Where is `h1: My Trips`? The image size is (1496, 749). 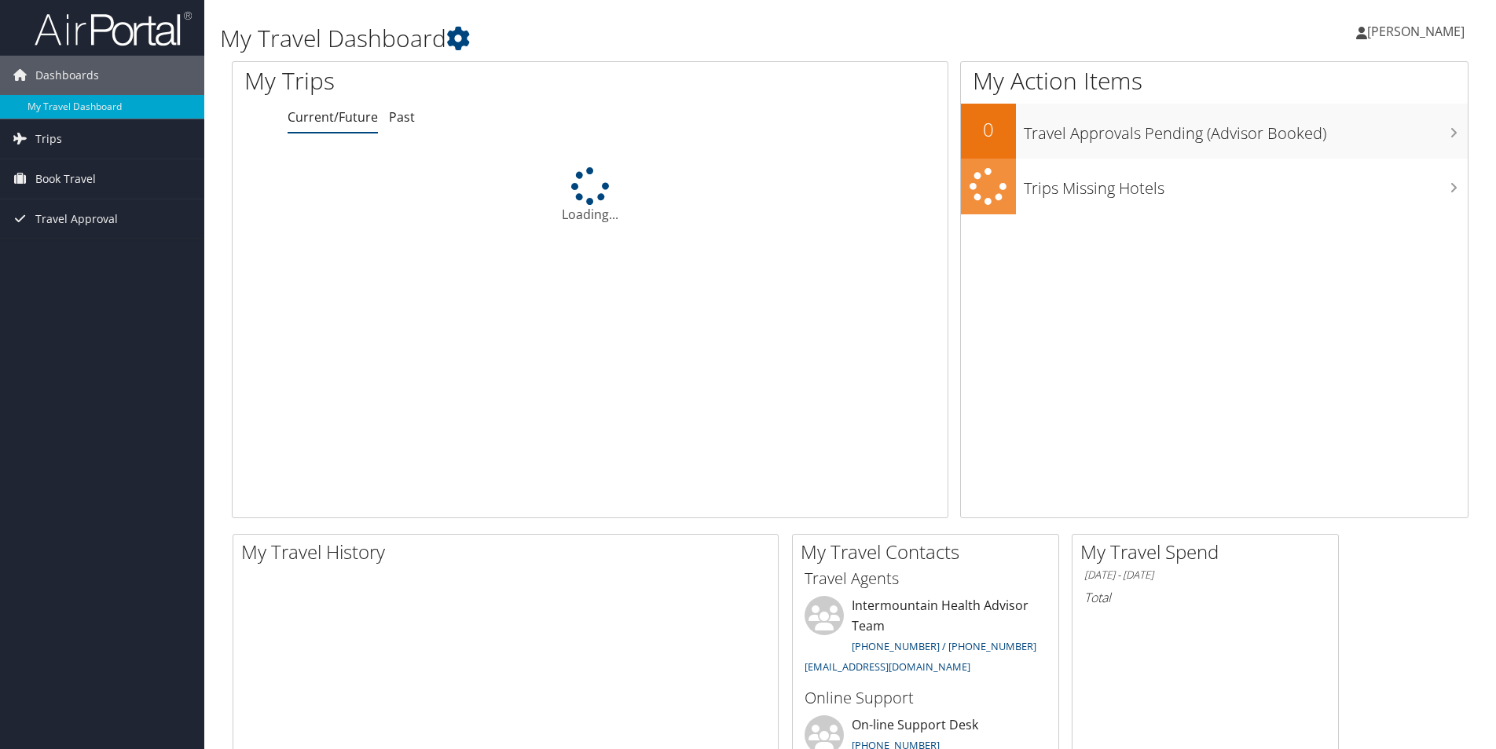
h1: My Trips is located at coordinates (441, 81).